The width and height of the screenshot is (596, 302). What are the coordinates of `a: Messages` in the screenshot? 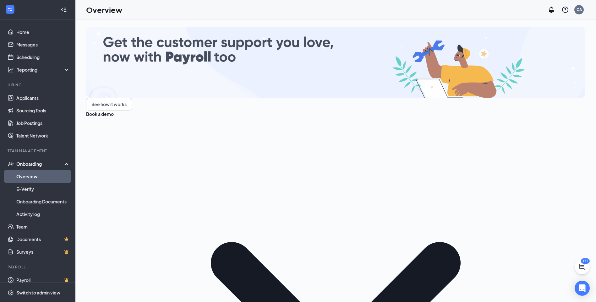 It's located at (43, 45).